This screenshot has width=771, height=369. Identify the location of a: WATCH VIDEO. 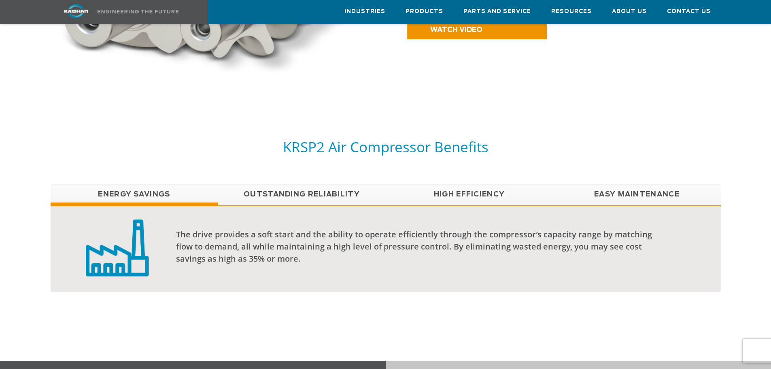
(477, 29).